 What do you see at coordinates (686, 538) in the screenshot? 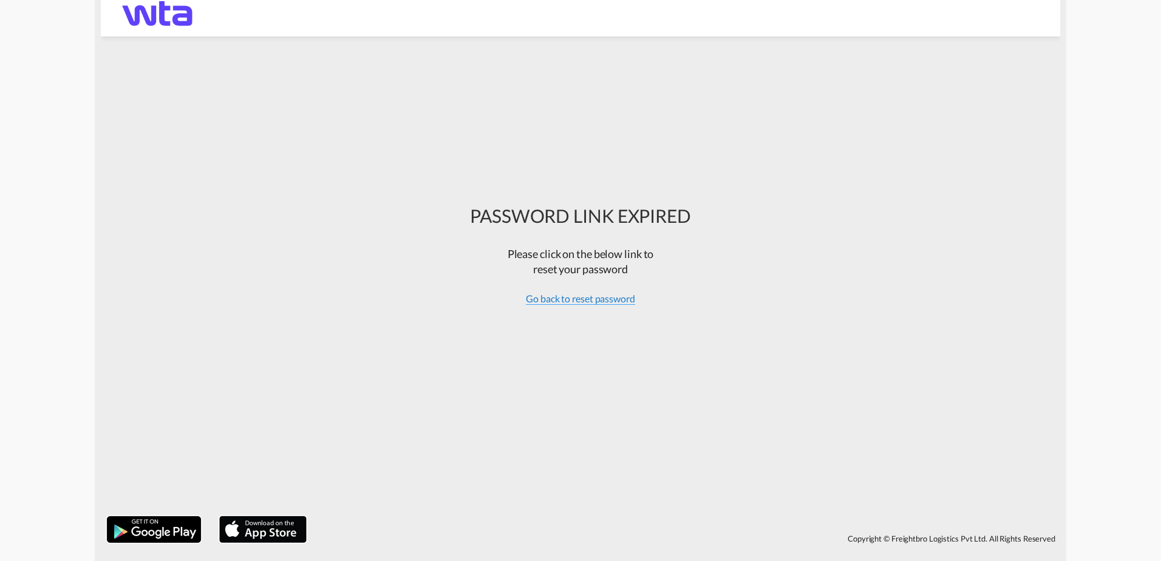
I see `div: Copyright © Freightbro Logistics Pvt Ltd. All Rights Reserved` at bounding box center [686, 538].